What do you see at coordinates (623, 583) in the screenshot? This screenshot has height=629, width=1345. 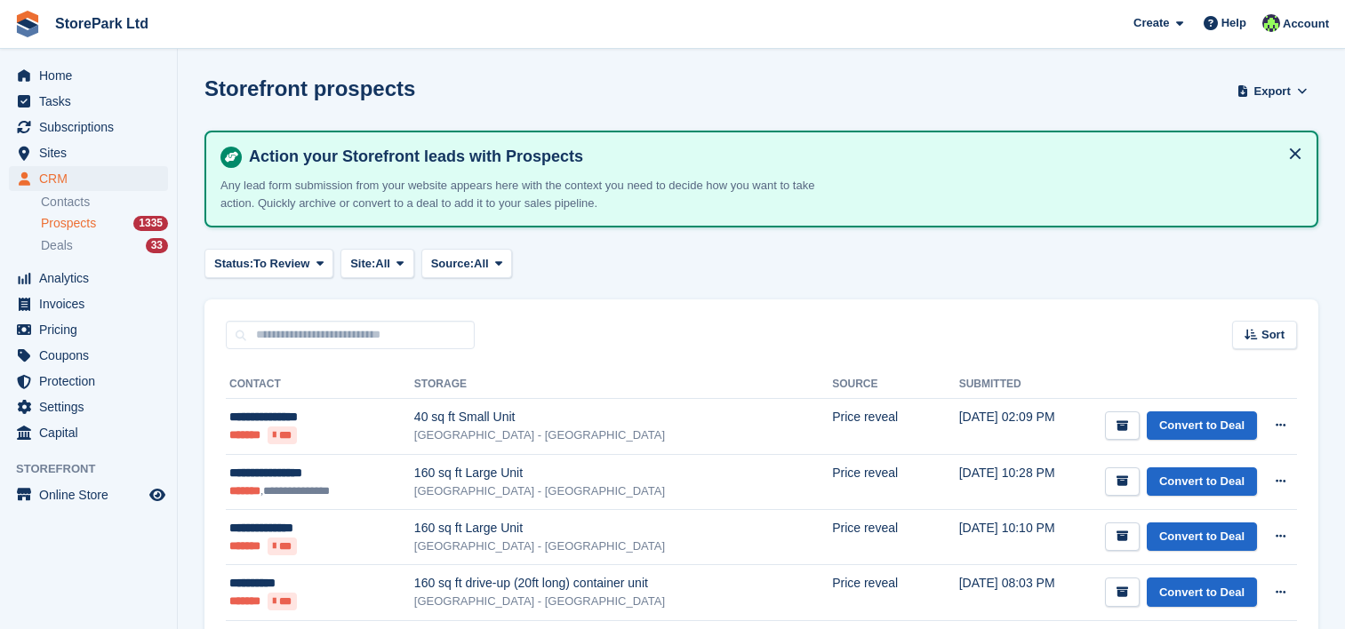 I see `div: 160 sq ft drive-up (20ft long) container unit` at bounding box center [623, 583].